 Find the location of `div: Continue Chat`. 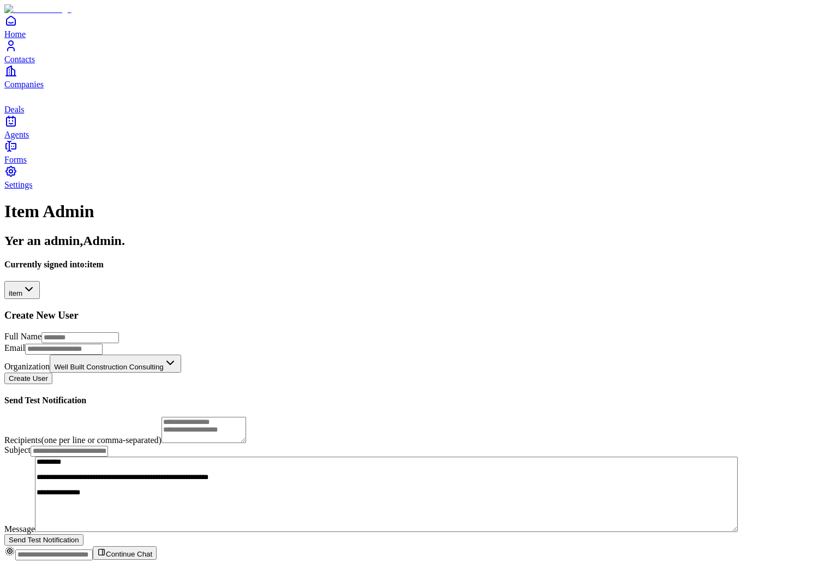

div: Continue Chat is located at coordinates (407, 553).